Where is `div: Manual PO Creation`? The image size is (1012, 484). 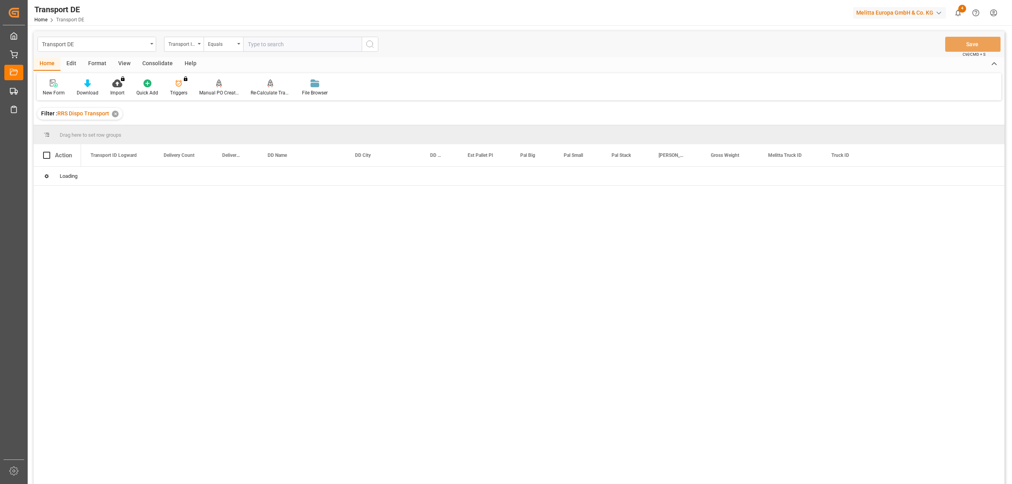
div: Manual PO Creation is located at coordinates (219, 93).